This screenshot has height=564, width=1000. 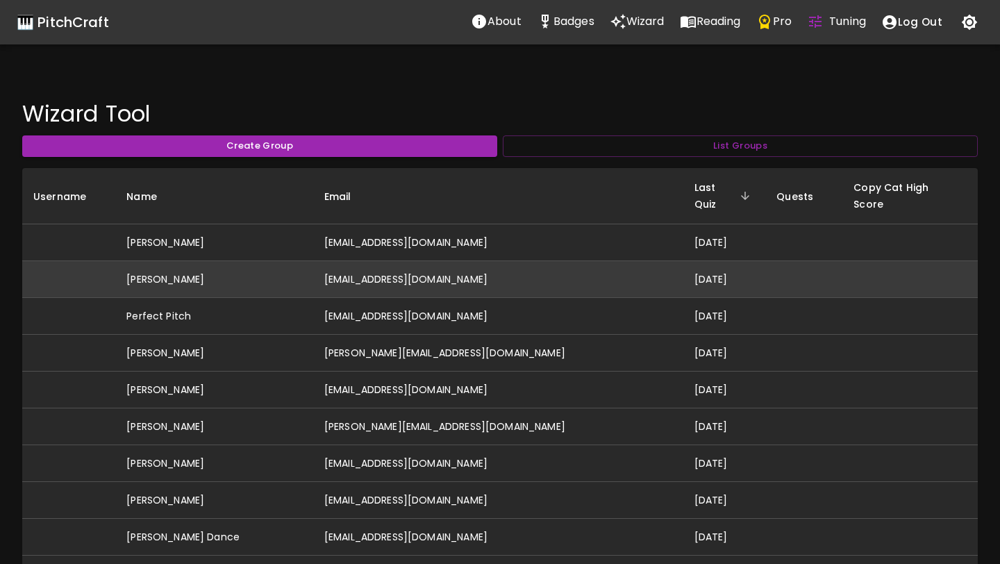 I want to click on span: Quests, so click(x=803, y=197).